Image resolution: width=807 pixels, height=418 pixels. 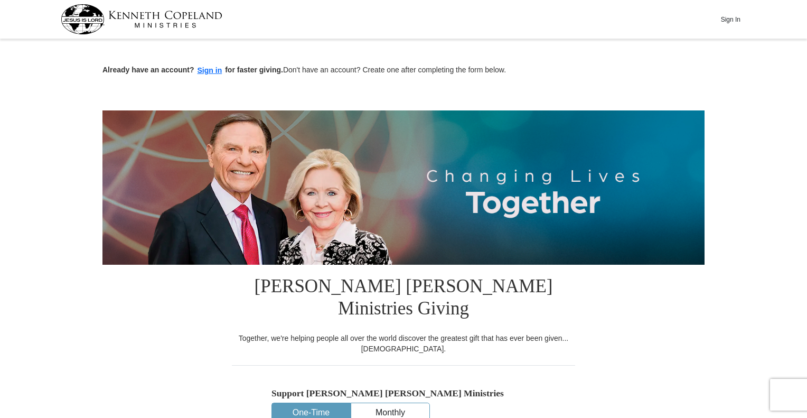 What do you see at coordinates (404, 343) in the screenshot?
I see `div: Together, we're helping people all over the world discover the greatest gift that has ever been g...` at bounding box center [404, 343].